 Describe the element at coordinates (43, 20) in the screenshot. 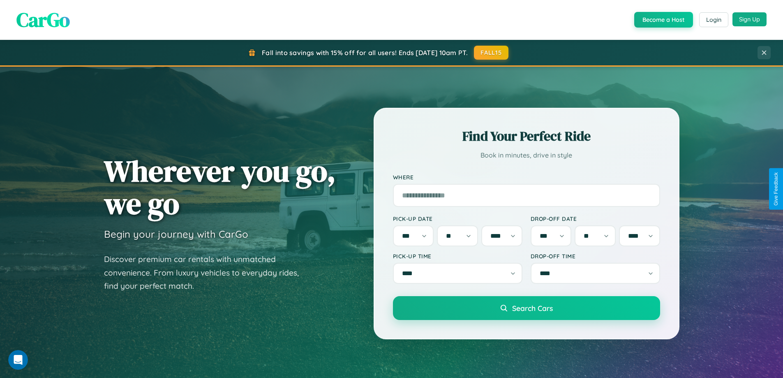

I see `span: CarGo` at that location.